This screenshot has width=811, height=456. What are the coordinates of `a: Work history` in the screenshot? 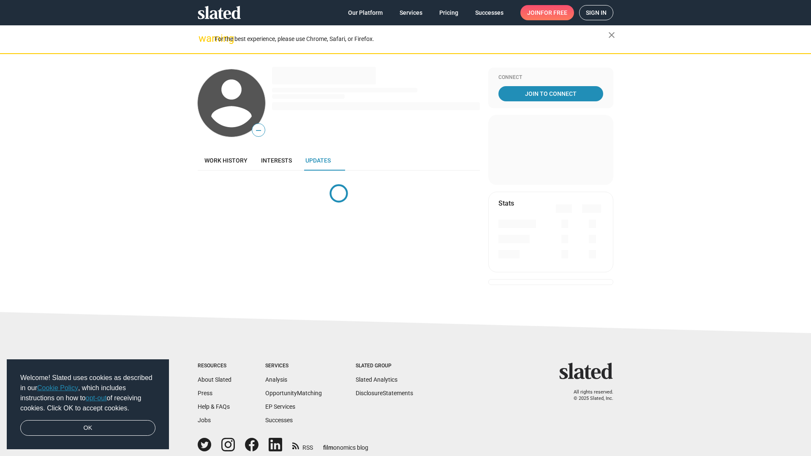 It's located at (226, 160).